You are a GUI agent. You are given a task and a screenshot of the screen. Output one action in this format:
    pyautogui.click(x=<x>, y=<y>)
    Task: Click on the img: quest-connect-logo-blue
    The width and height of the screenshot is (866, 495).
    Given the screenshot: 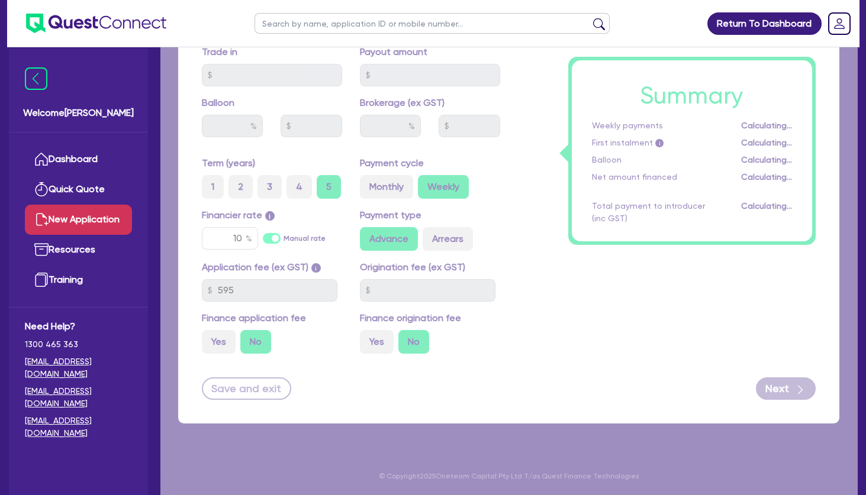 What is the action you would take?
    pyautogui.click(x=96, y=23)
    